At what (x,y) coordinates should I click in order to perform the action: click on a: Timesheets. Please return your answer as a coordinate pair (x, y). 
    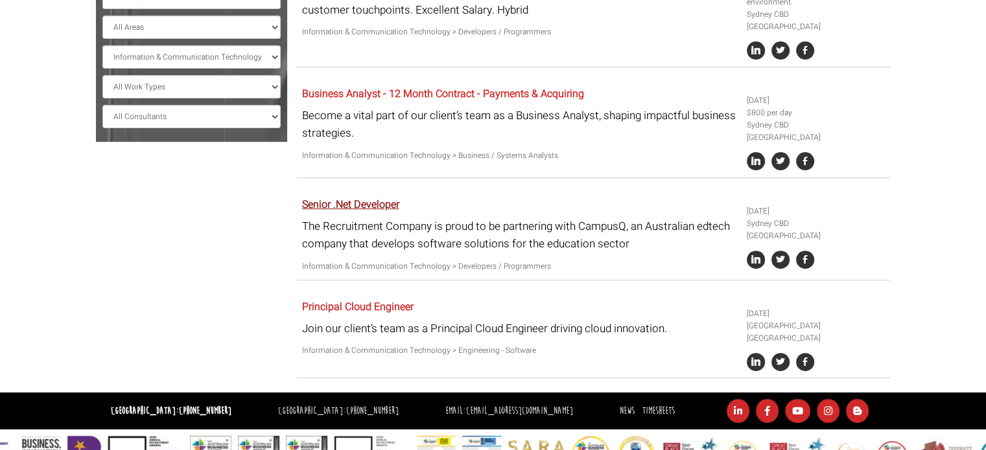
    Looking at the image, I should click on (659, 411).